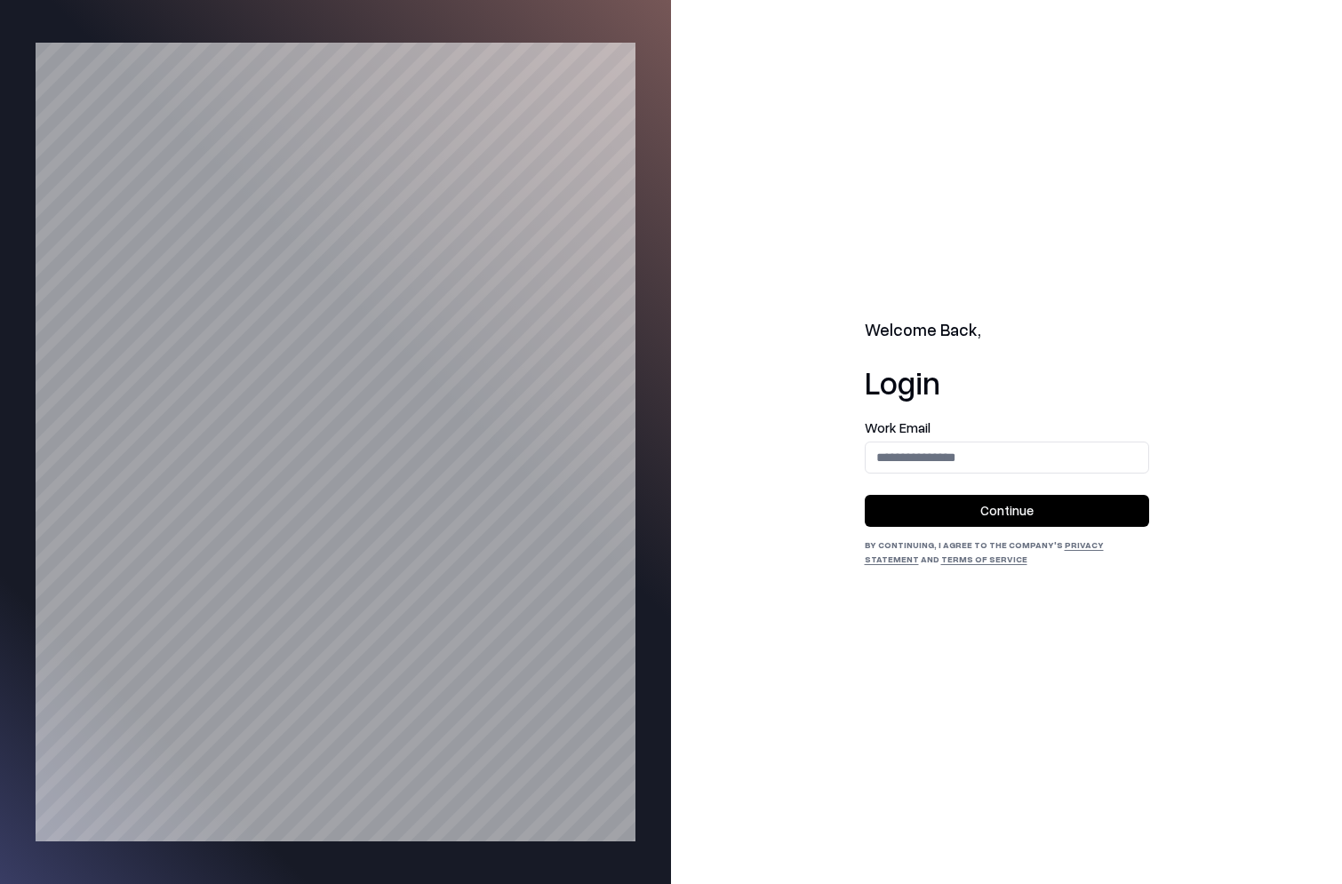 The width and height of the screenshot is (1342, 884). Describe the element at coordinates (1007, 382) in the screenshot. I see `h1: Login` at that location.